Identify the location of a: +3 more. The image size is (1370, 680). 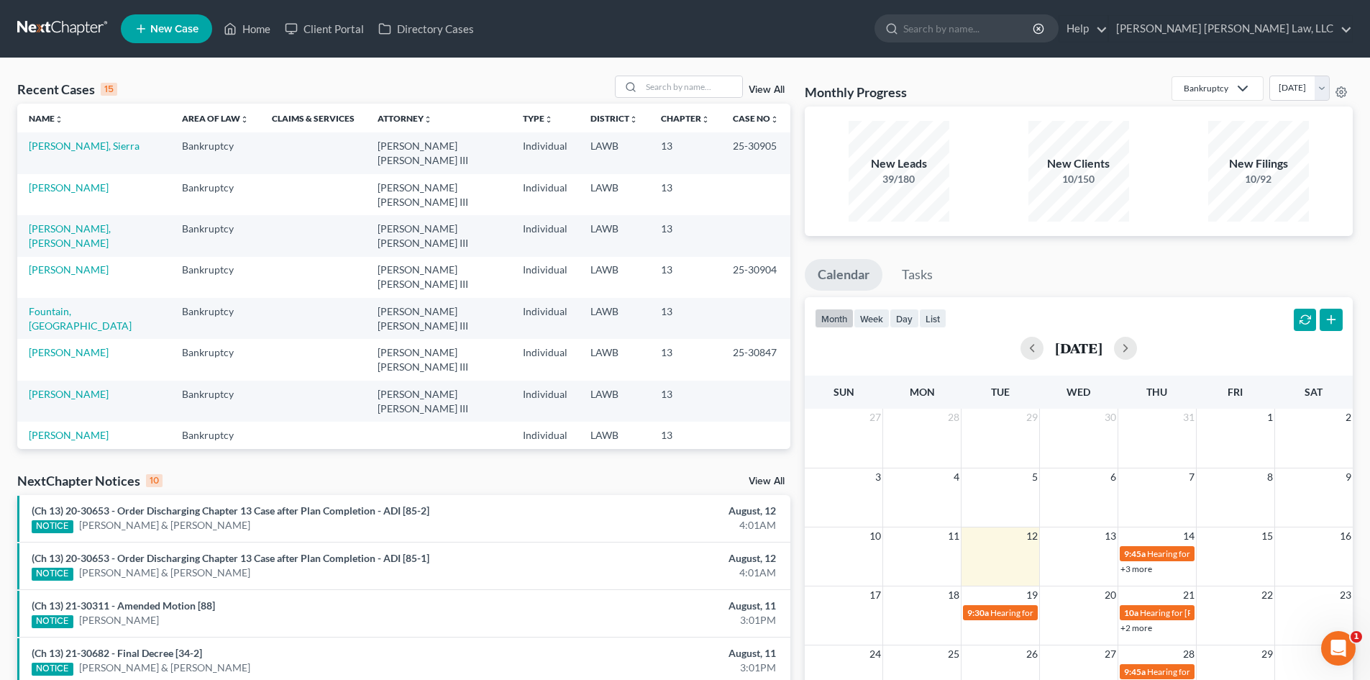
(1137, 568).